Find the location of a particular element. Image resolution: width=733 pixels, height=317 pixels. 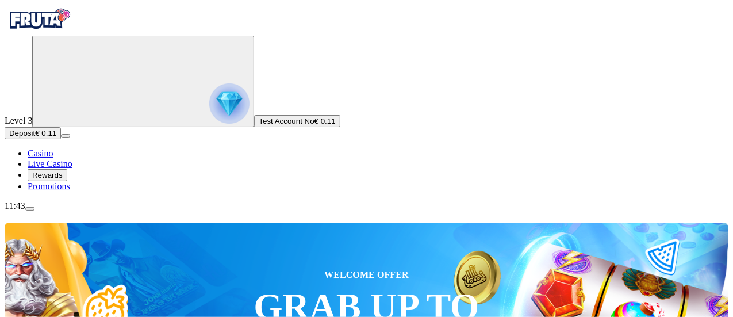

nav: Primary is located at coordinates (366, 98).